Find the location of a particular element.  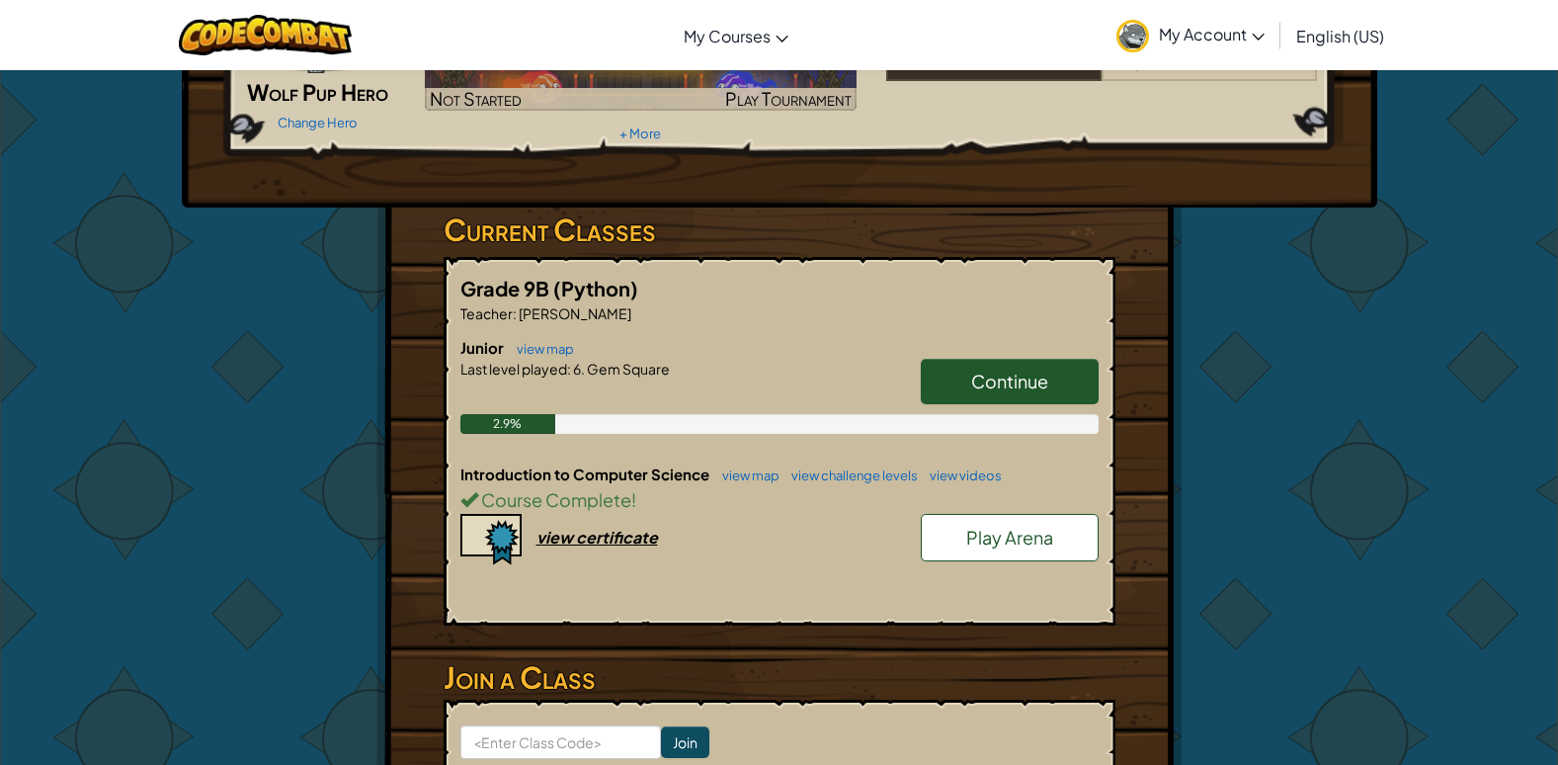

a: My Courses is located at coordinates (736, 36).